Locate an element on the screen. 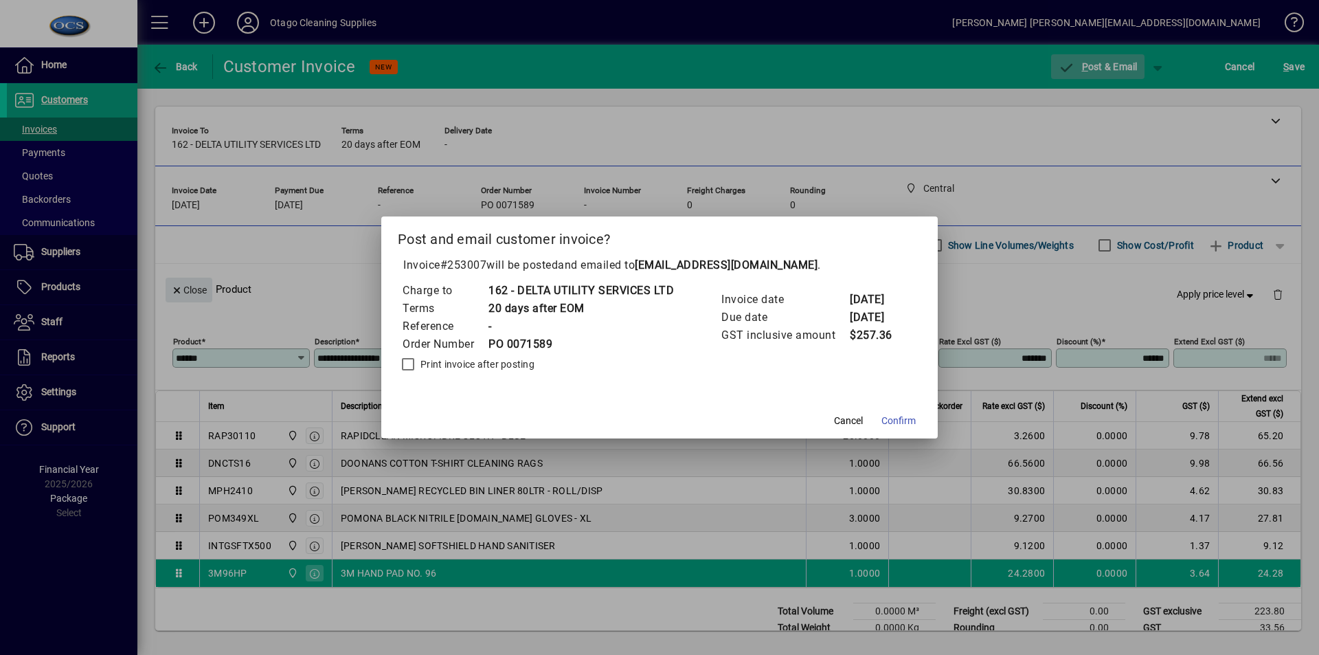 The width and height of the screenshot is (1319, 655). span: Confirm is located at coordinates (898, 420).